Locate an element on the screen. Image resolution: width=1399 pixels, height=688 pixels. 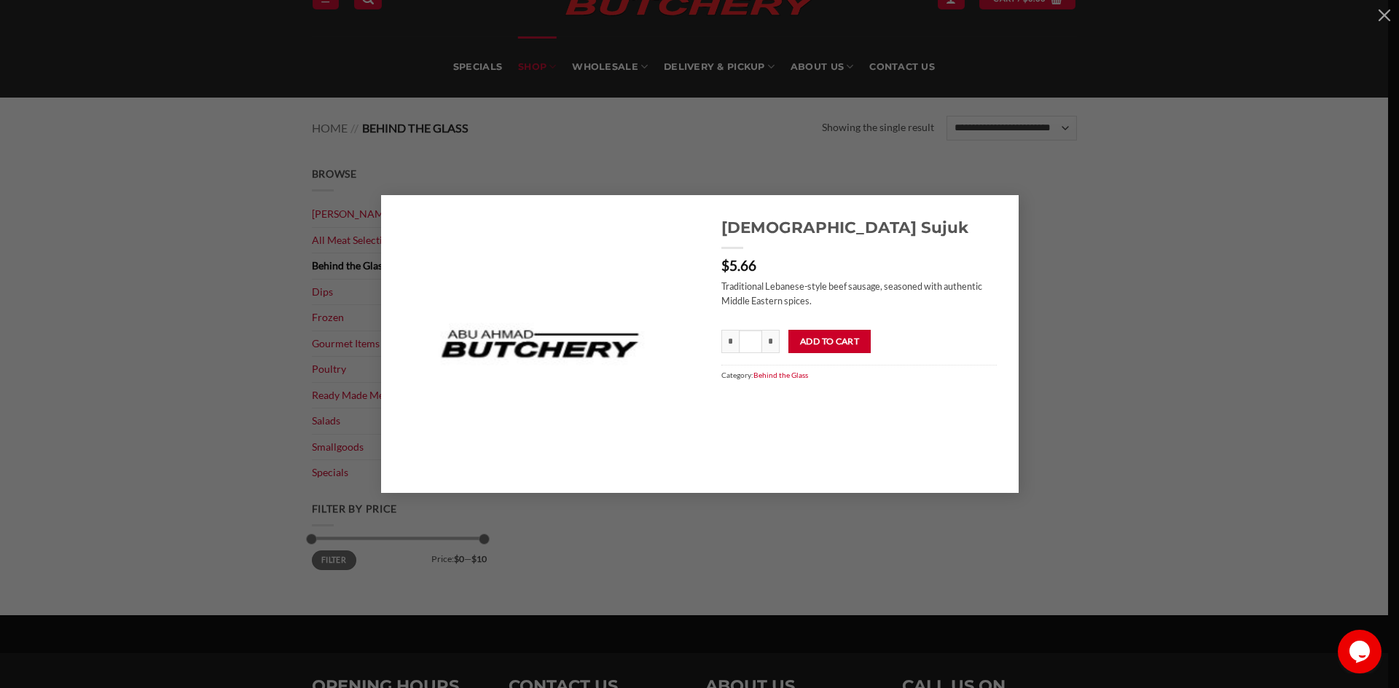
img: Awaiting product image is located at coordinates (541, 344).